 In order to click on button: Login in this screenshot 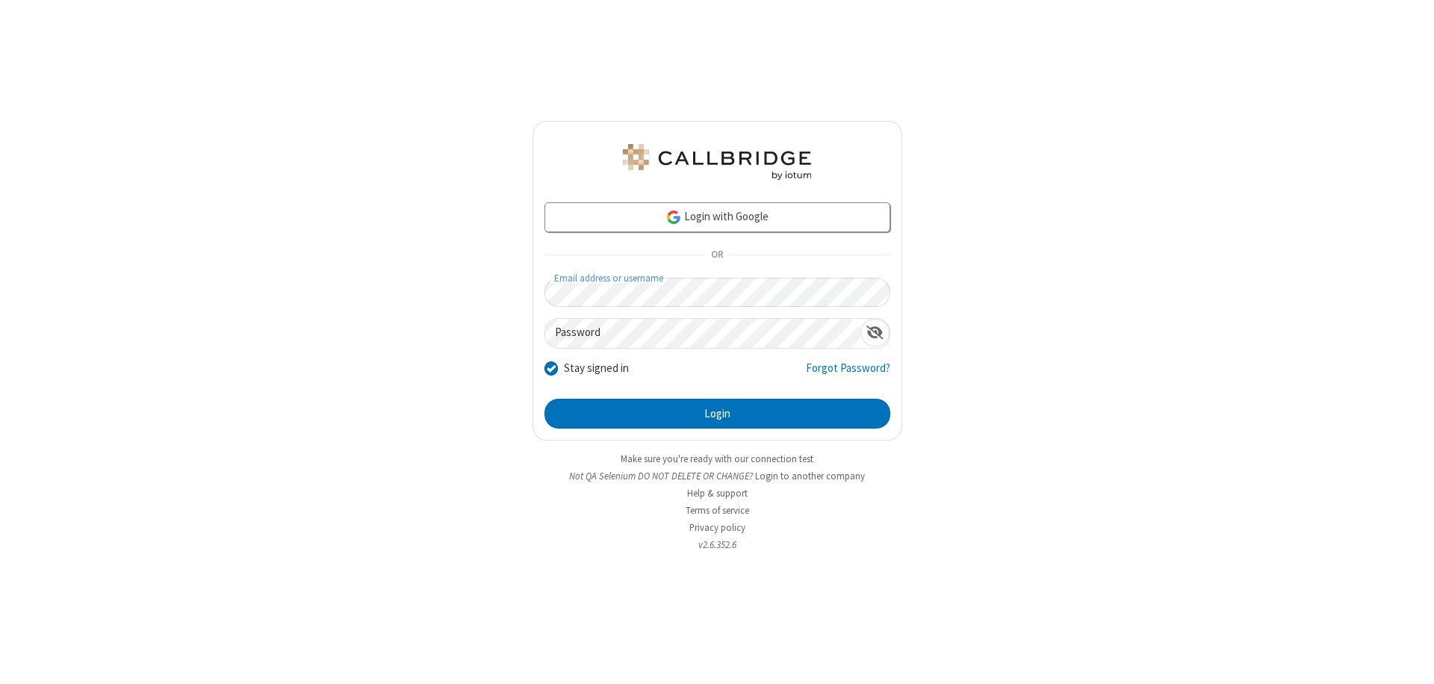, I will do `click(717, 414)`.